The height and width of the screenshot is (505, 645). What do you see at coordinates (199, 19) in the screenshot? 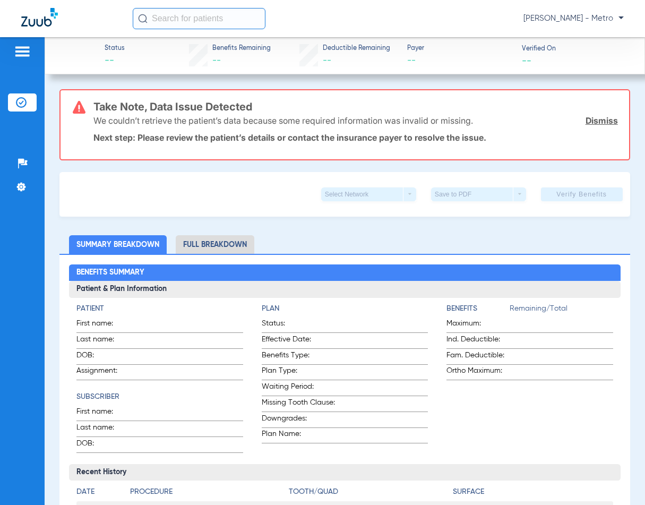
I see `input: Search for patients` at bounding box center [199, 19].